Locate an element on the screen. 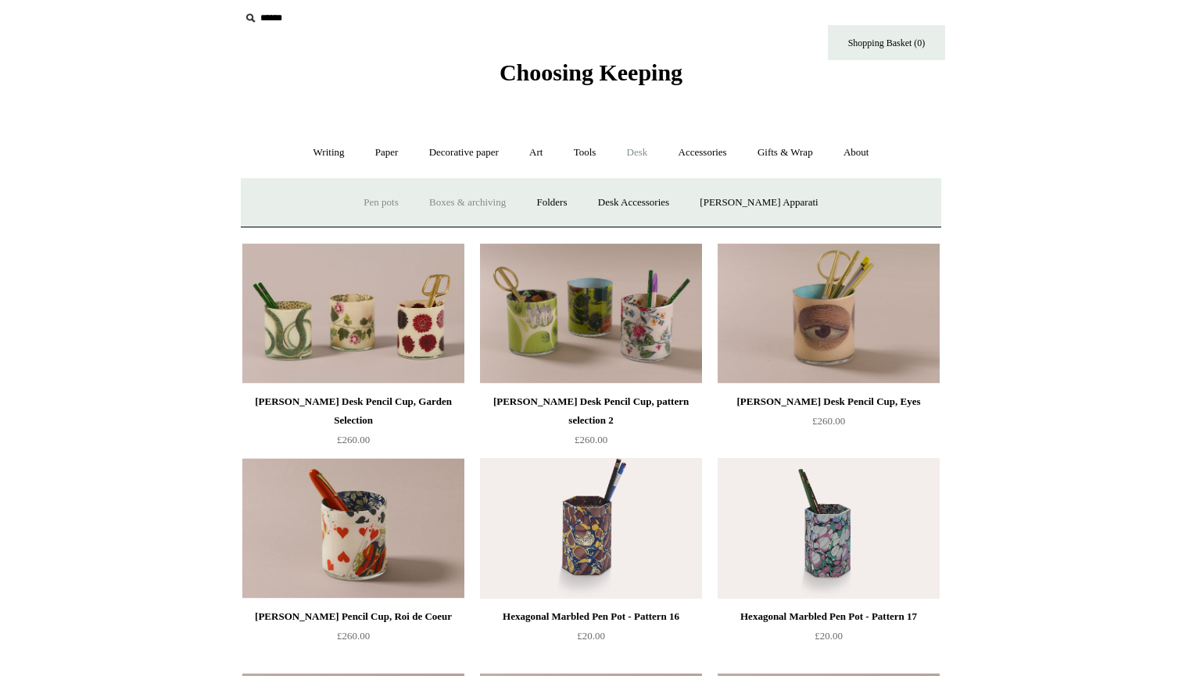 The height and width of the screenshot is (676, 1182). a: Tools is located at coordinates (585, 152).